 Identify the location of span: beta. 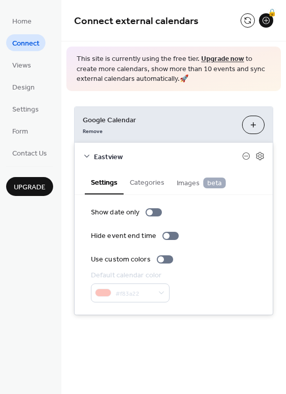
(215, 183).